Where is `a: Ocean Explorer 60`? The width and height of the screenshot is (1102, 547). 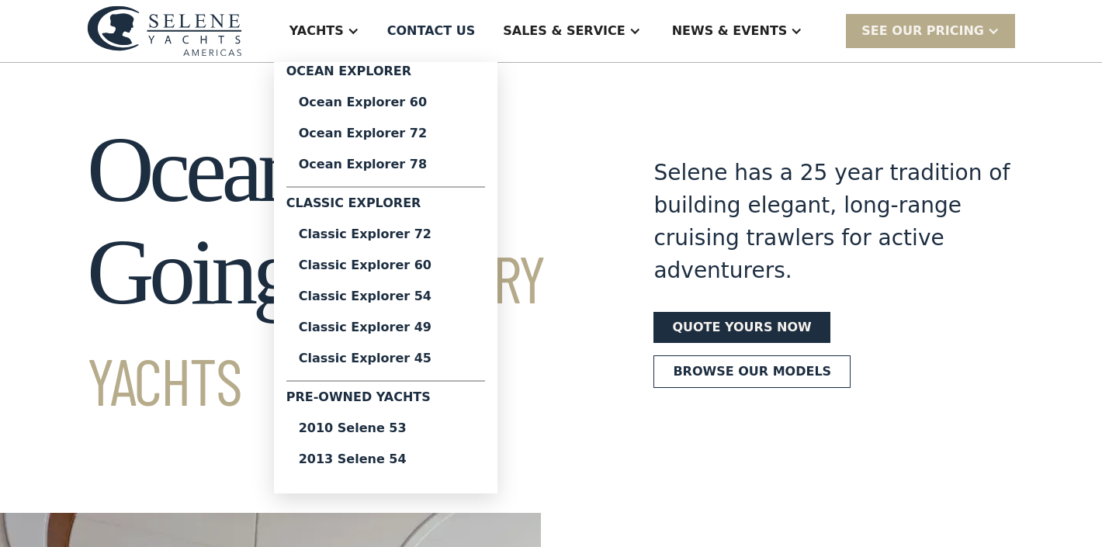 a: Ocean Explorer 60 is located at coordinates (386, 102).